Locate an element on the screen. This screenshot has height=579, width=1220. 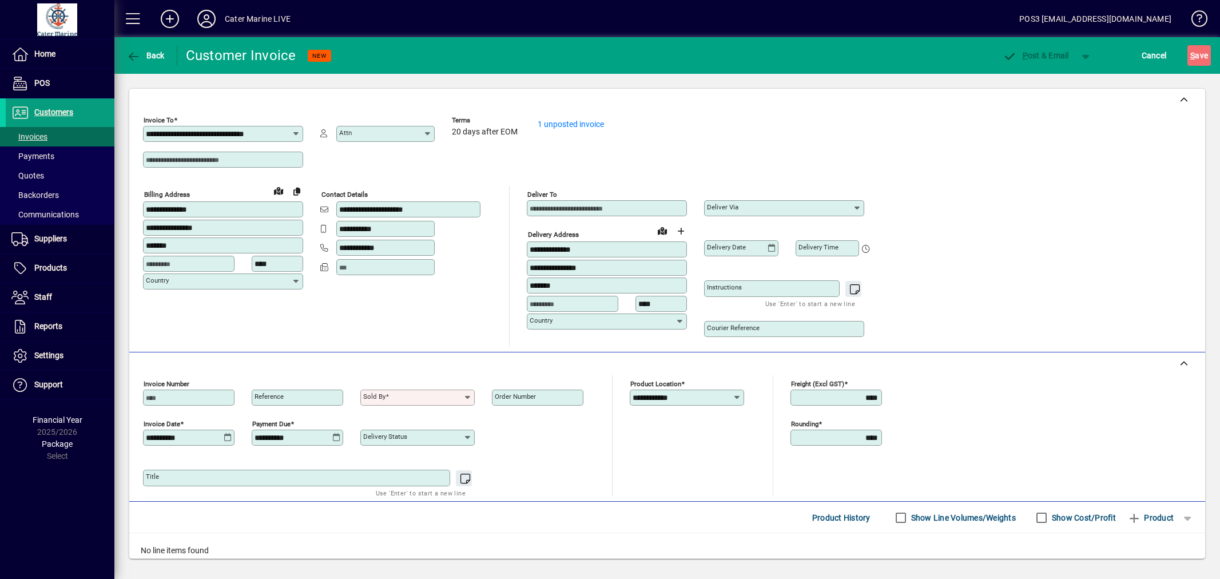
div: No line items found is located at coordinates (667, 550).